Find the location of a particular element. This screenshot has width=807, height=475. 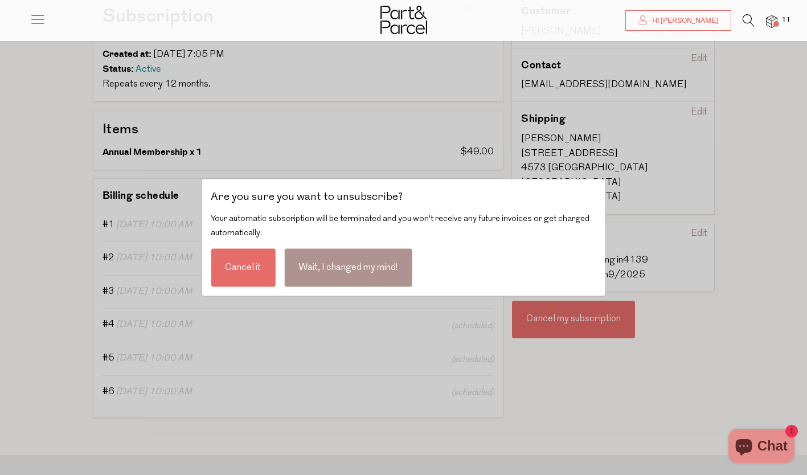

div: Your automatic subscription will be terminated and you won't receive any future invoices or get c... is located at coordinates (403, 226).